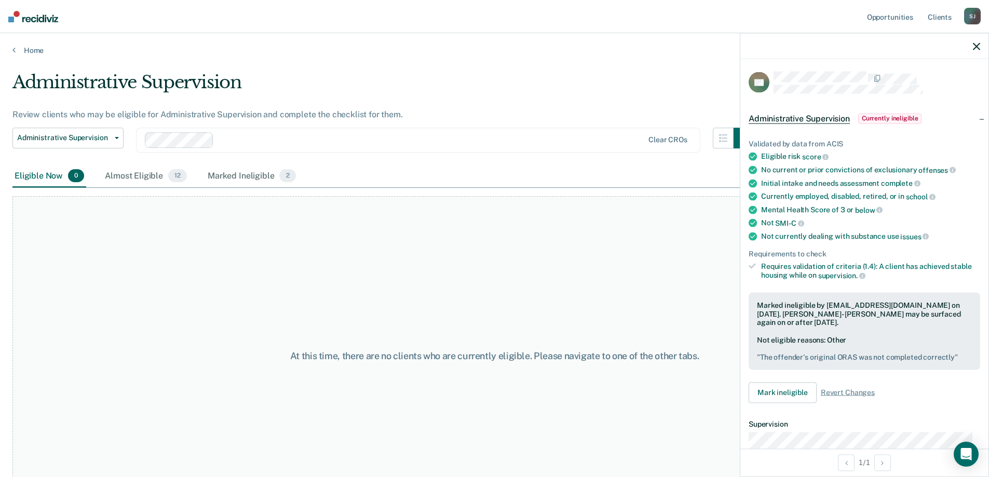 Image resolution: width=989 pixels, height=477 pixels. What do you see at coordinates (383, 86) in the screenshot?
I see `div: Administrative Supervision` at bounding box center [383, 86].